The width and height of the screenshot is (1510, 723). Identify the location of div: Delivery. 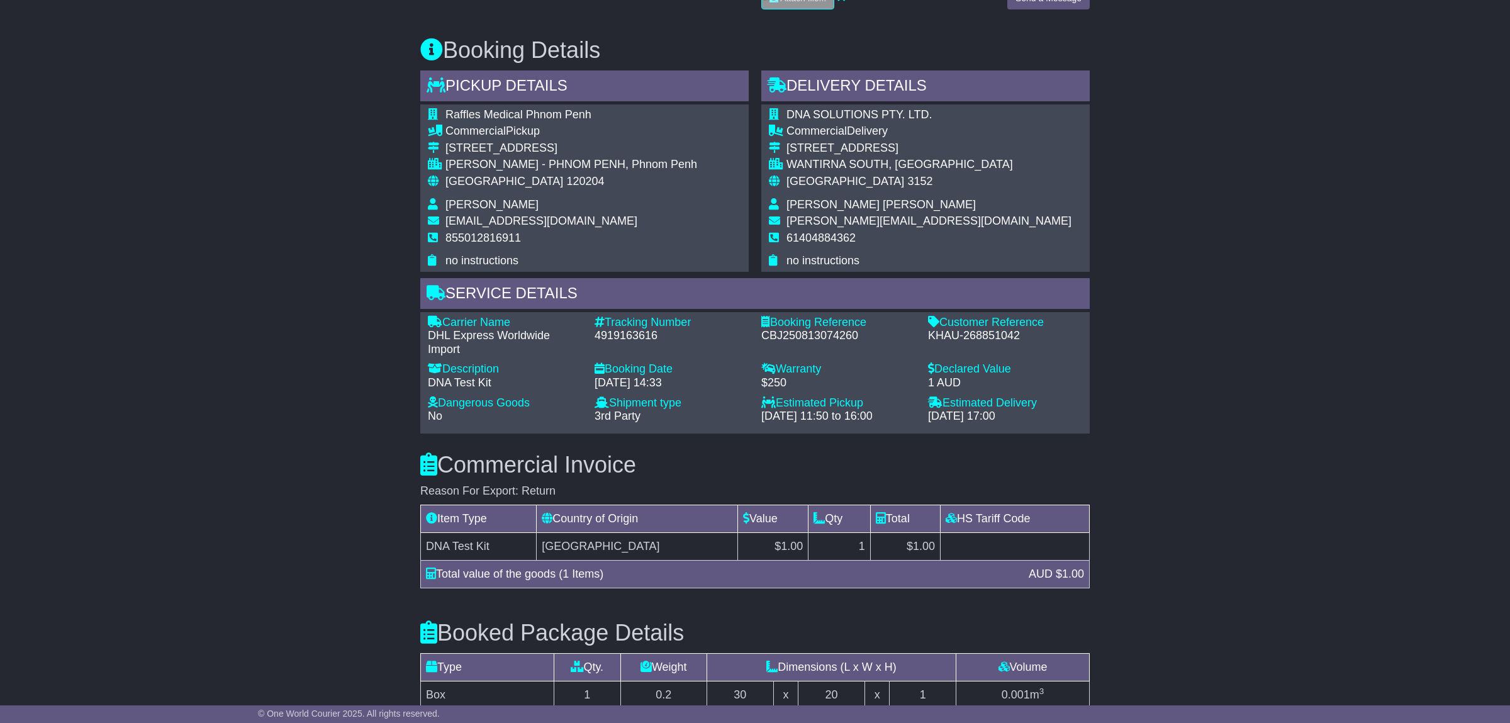
(929, 132).